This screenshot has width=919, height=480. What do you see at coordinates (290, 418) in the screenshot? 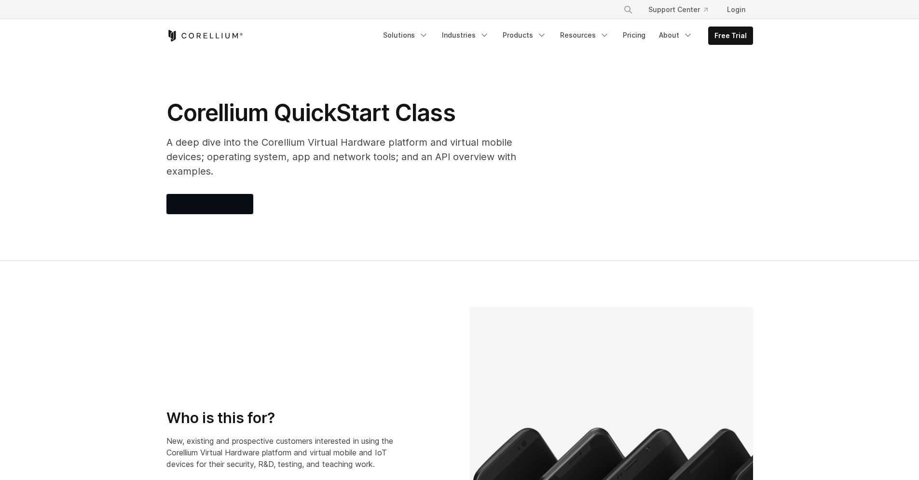
I see `h3: Who is this for?` at bounding box center [290, 418].